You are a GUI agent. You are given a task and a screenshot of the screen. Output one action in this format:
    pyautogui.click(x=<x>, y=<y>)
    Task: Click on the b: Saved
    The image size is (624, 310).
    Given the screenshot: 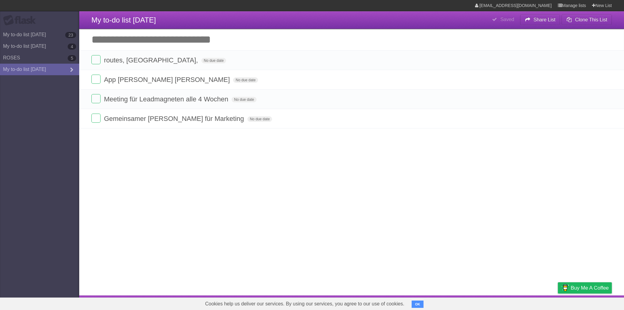 What is the action you would take?
    pyautogui.click(x=507, y=19)
    